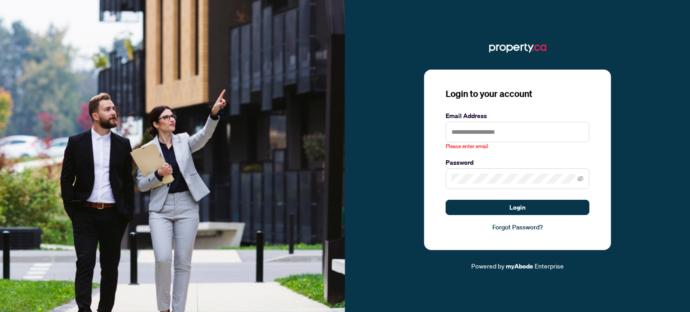 This screenshot has height=312, width=690. What do you see at coordinates (518, 116) in the screenshot?
I see `label: Email Address` at bounding box center [518, 116].